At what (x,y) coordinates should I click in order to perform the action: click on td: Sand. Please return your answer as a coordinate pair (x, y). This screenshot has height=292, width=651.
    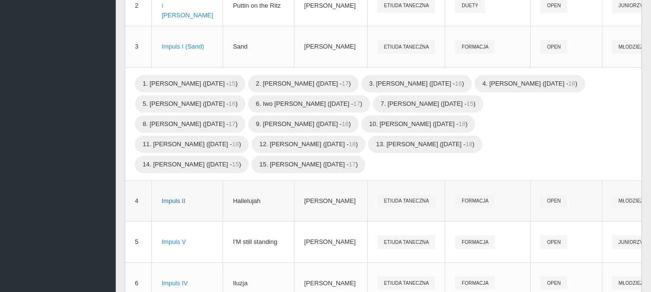
    Looking at the image, I should click on (259, 47).